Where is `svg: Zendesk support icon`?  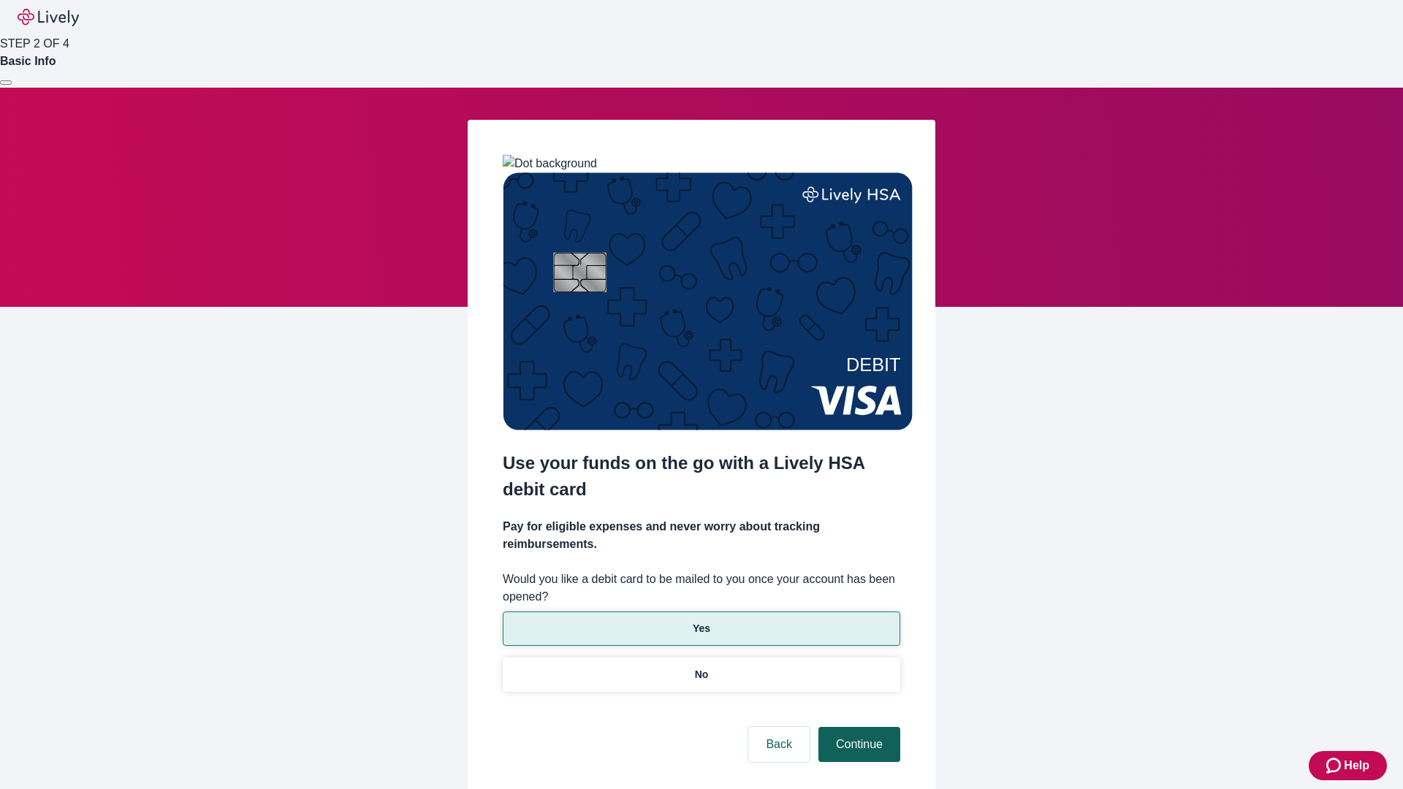
svg: Zendesk support icon is located at coordinates (1335, 766).